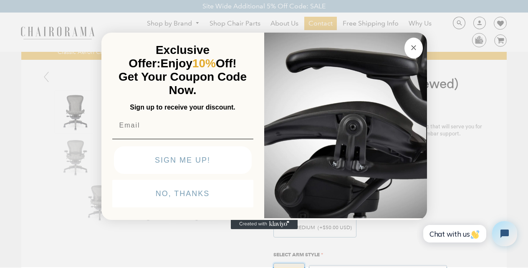 Image resolution: width=528 pixels, height=268 pixels. What do you see at coordinates (346, 124) in the screenshot?
I see `img: 92d77583-a095-41f6-84e7-858462e0427a.jpeg` at bounding box center [346, 124].